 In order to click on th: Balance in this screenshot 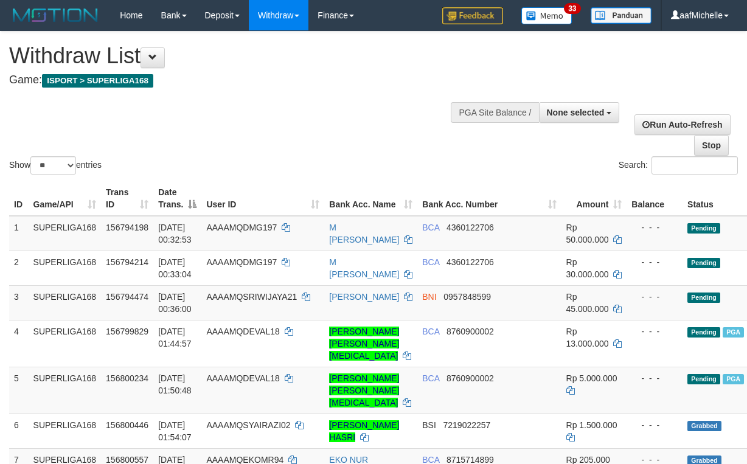, I will do `click(654, 198)`.